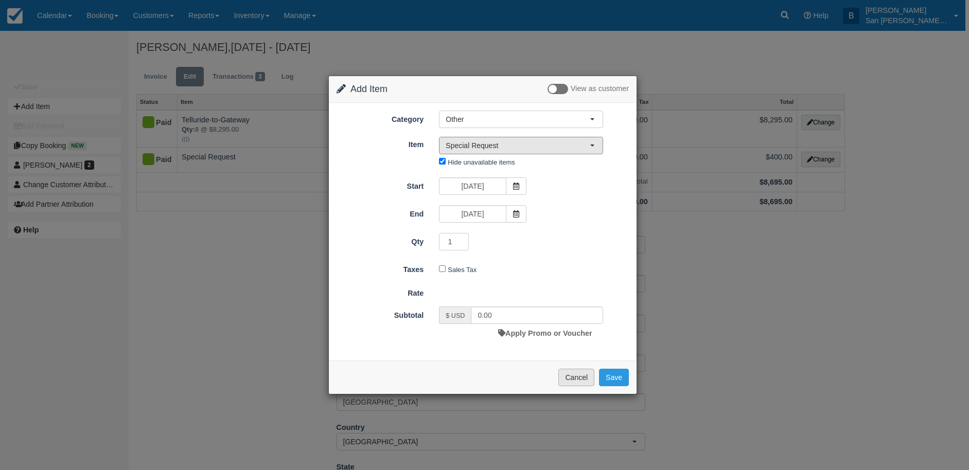  I want to click on label: Sales Tax, so click(462, 270).